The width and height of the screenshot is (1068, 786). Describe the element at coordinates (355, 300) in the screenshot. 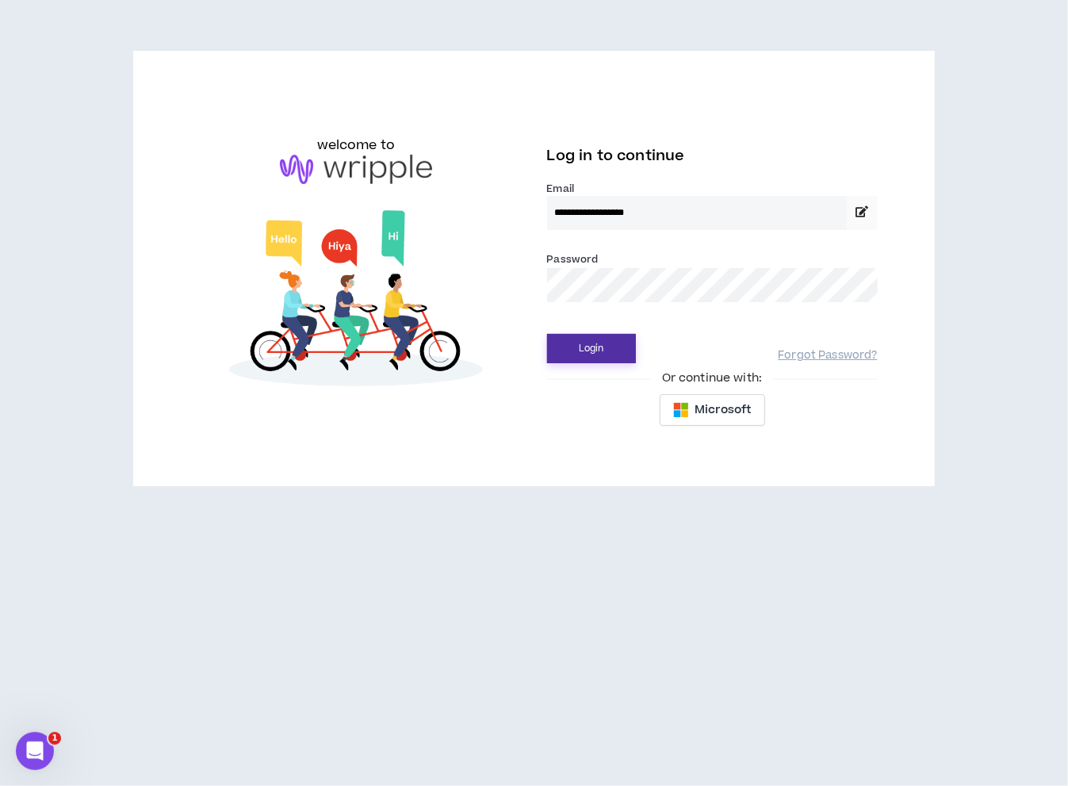

I see `img: Welcome to Wripple` at that location.